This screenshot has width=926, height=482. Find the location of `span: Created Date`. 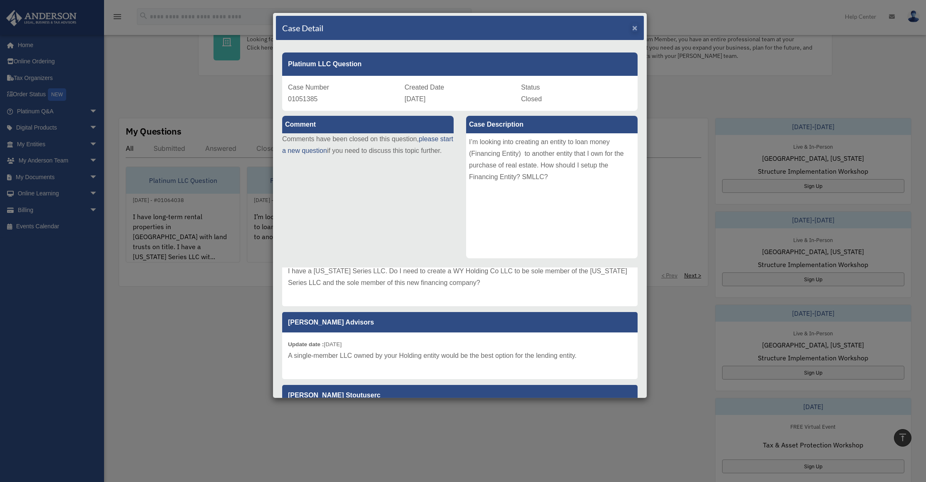

span: Created Date is located at coordinates (424, 87).